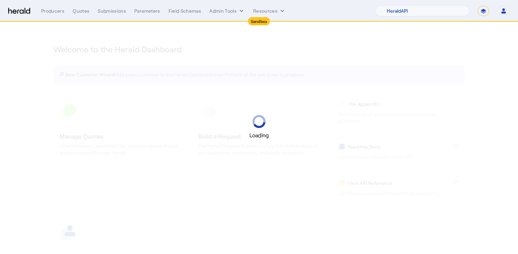 The image size is (518, 254). Describe the element at coordinates (269, 11) in the screenshot. I see `button: Resources dropdown menu` at that location.